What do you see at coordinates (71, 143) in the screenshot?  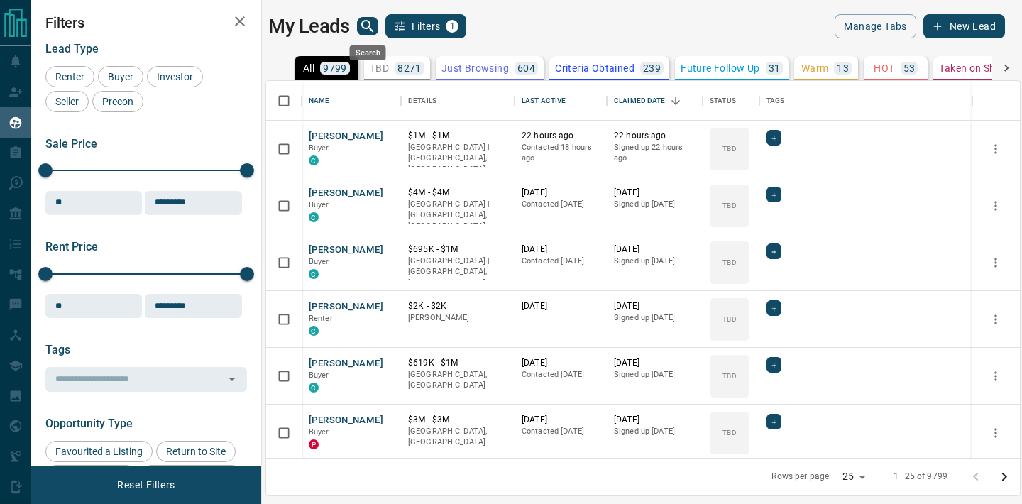 I see `span: Sale Price` at bounding box center [71, 143].